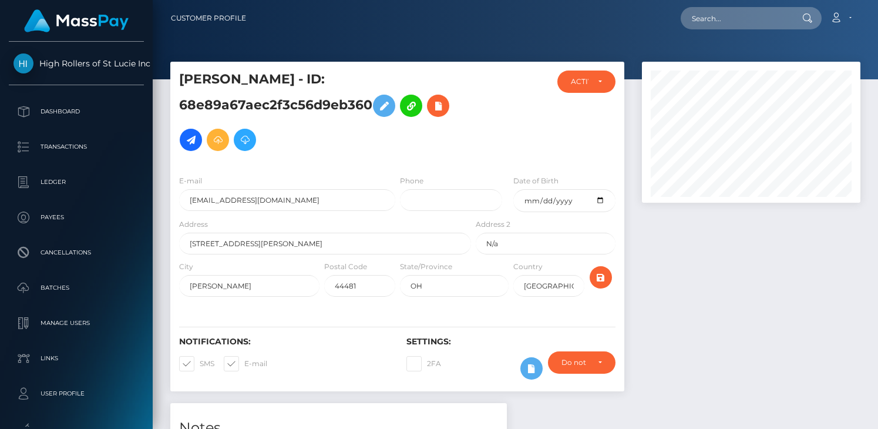  Describe the element at coordinates (345, 267) in the screenshot. I see `label: Postal Code` at that location.